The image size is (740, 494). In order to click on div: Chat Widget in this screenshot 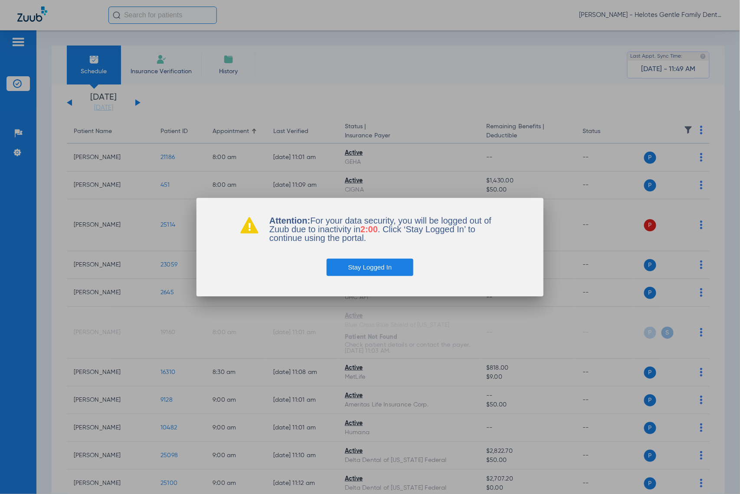, I will do `click(718, 473)`.